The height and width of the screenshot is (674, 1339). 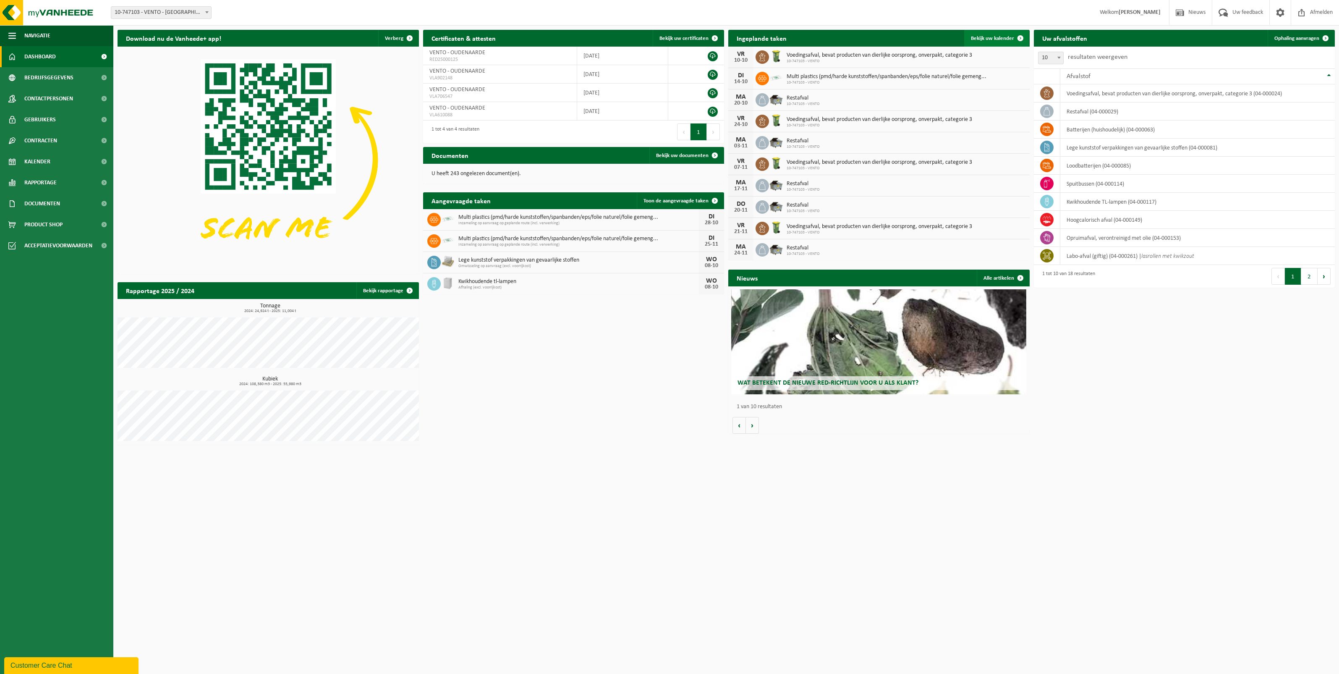 What do you see at coordinates (1198, 93) in the screenshot?
I see `td: voedingsafval, bevat producten van dierlijke oorsprong, onverpakt, categorie 3 (04-000024)` at bounding box center [1198, 93].